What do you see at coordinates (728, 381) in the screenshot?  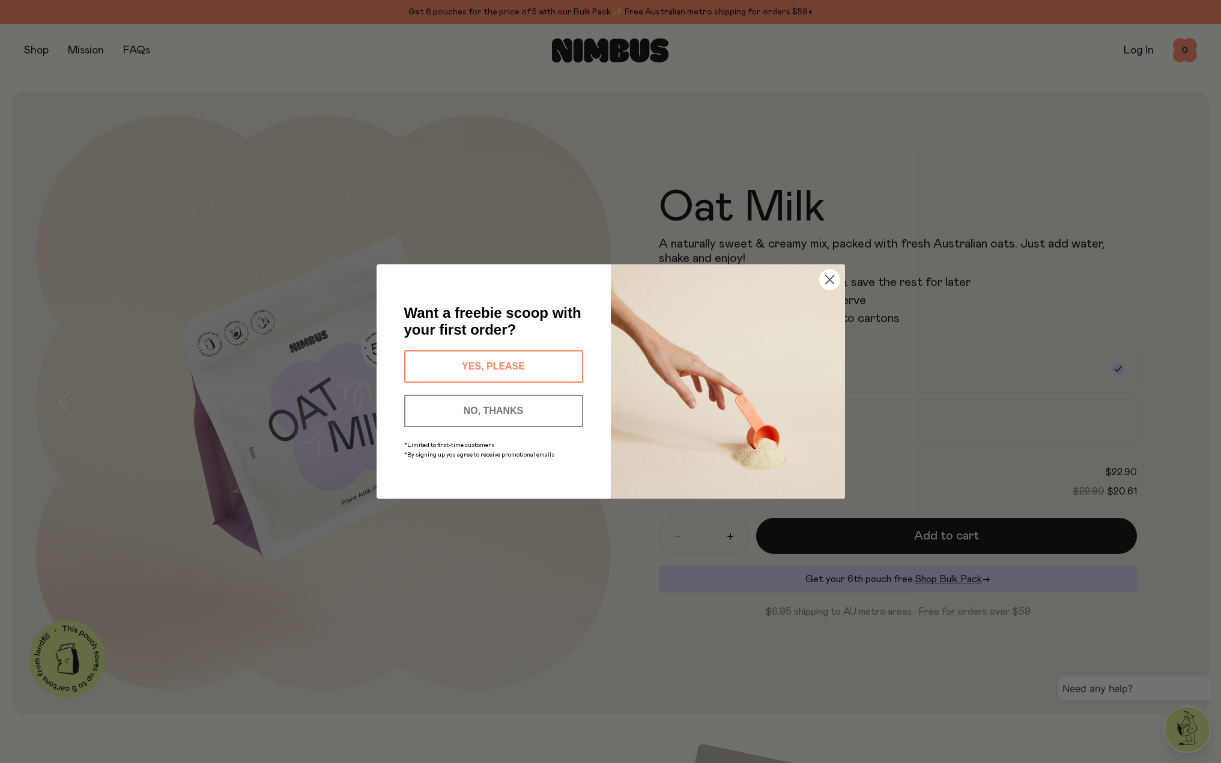 I see `img: c0d45117-8e62-4a02-9742-374a5db49d45.jpeg` at bounding box center [728, 381].